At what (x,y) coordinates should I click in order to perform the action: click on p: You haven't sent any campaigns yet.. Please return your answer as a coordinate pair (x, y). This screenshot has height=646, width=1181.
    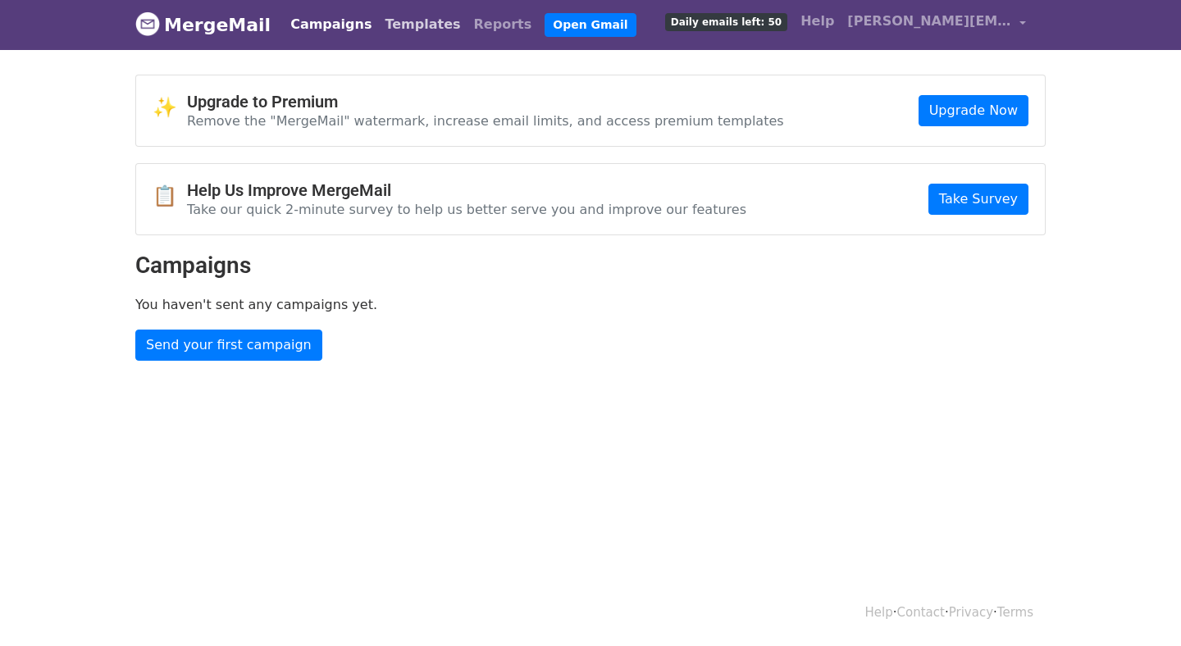
    Looking at the image, I should click on (590, 304).